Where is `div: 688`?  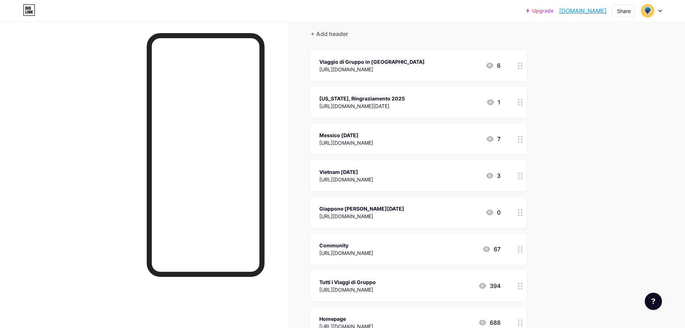 div: 688 is located at coordinates (489, 322).